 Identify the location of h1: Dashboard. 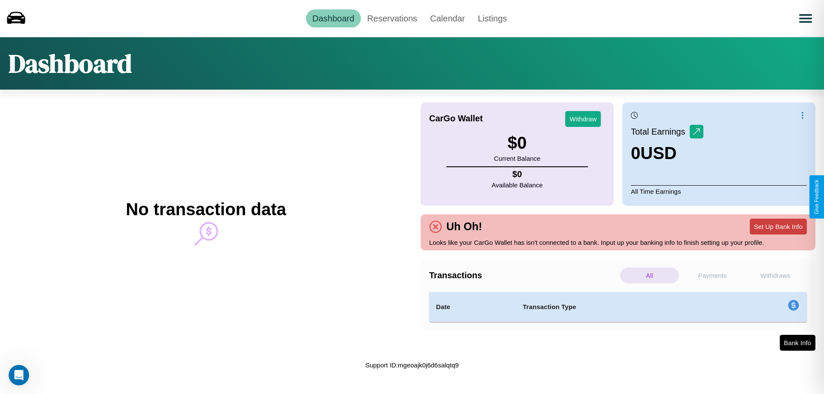
(70, 63).